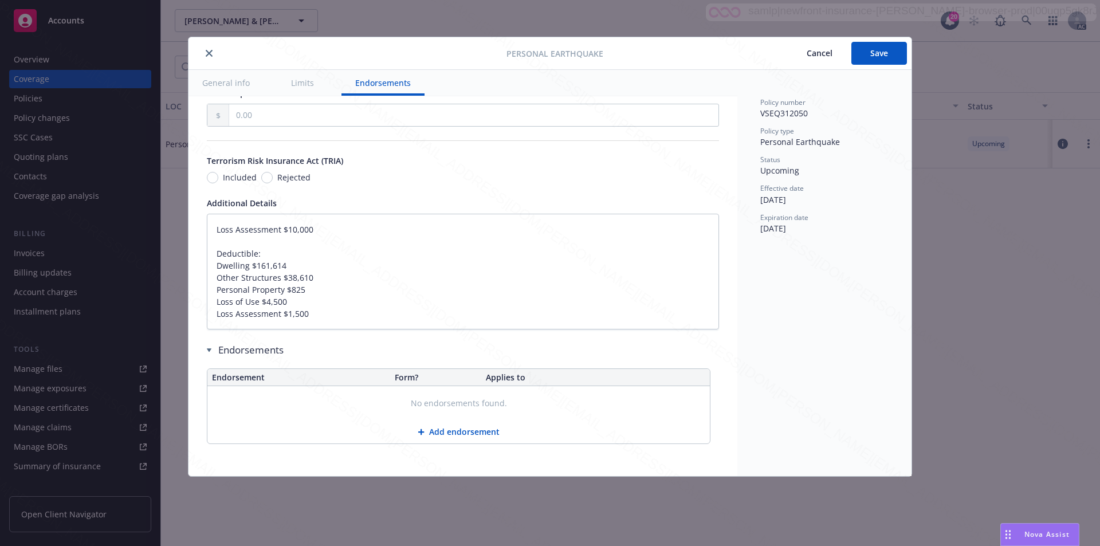 Image resolution: width=1100 pixels, height=546 pixels. What do you see at coordinates (819, 53) in the screenshot?
I see `button: Cancel` at bounding box center [819, 53].